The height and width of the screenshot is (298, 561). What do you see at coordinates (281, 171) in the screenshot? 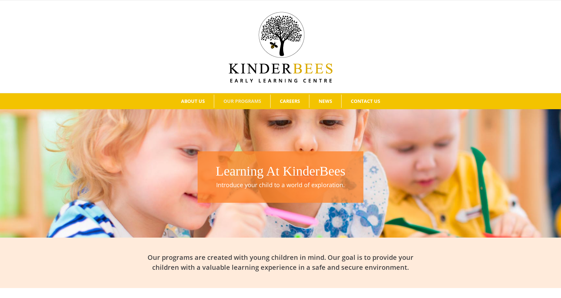
I see `h1: Learning At KinderBees` at bounding box center [281, 171].